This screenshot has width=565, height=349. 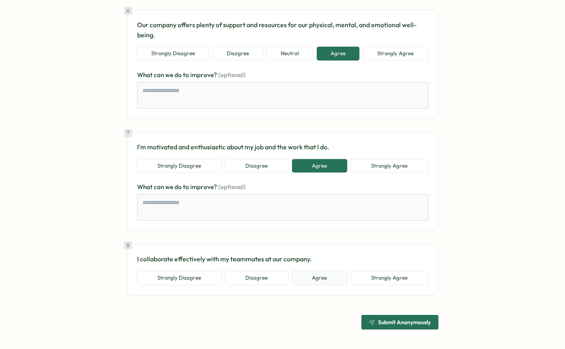 I want to click on p: I'm motivated and enthusiastic about my job and the work that I do., so click(x=283, y=147).